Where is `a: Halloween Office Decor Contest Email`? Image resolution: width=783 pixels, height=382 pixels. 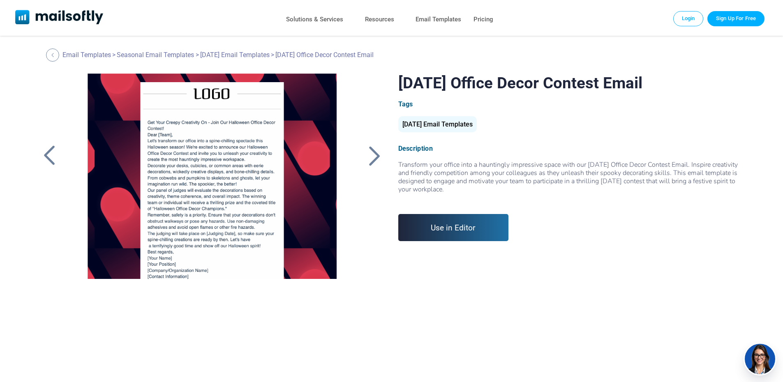
a: Halloween Office Decor Contest Email is located at coordinates (212, 176).